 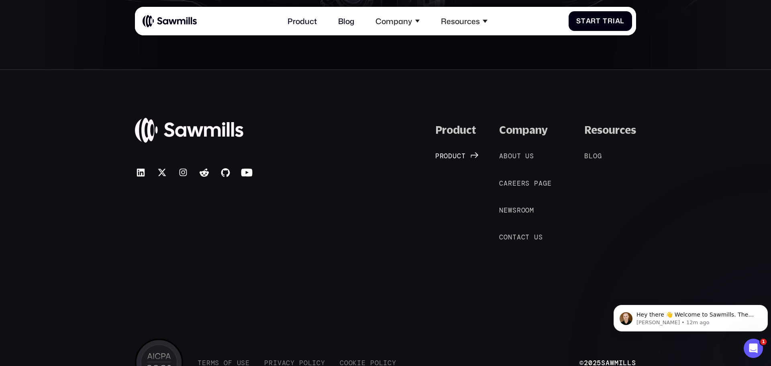 I want to click on a: Contactus, so click(x=526, y=237).